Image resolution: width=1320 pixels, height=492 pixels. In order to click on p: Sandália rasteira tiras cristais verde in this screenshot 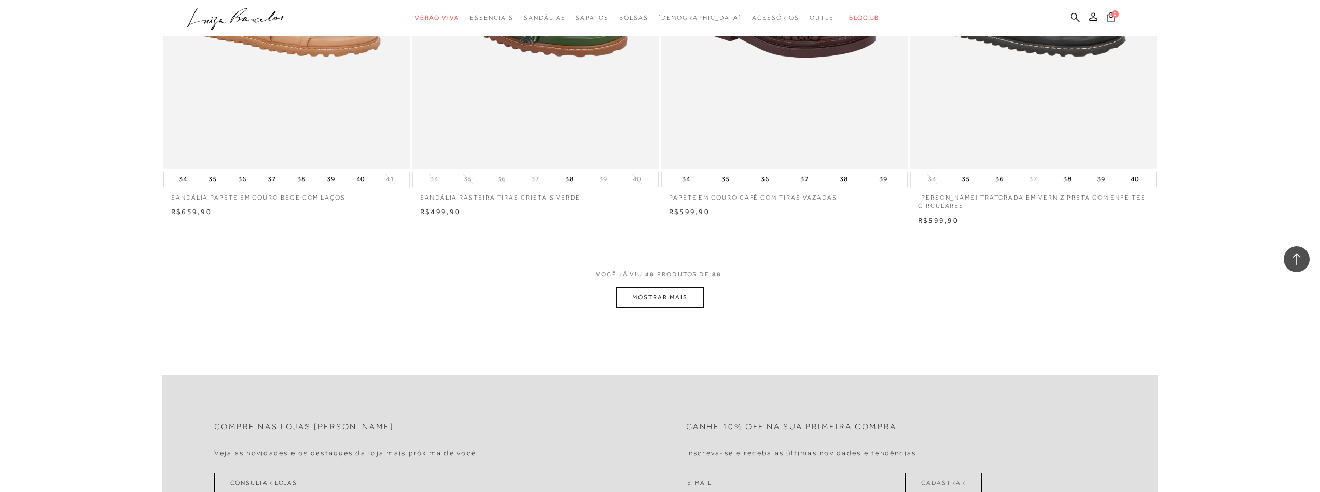, I will do `click(535, 194)`.